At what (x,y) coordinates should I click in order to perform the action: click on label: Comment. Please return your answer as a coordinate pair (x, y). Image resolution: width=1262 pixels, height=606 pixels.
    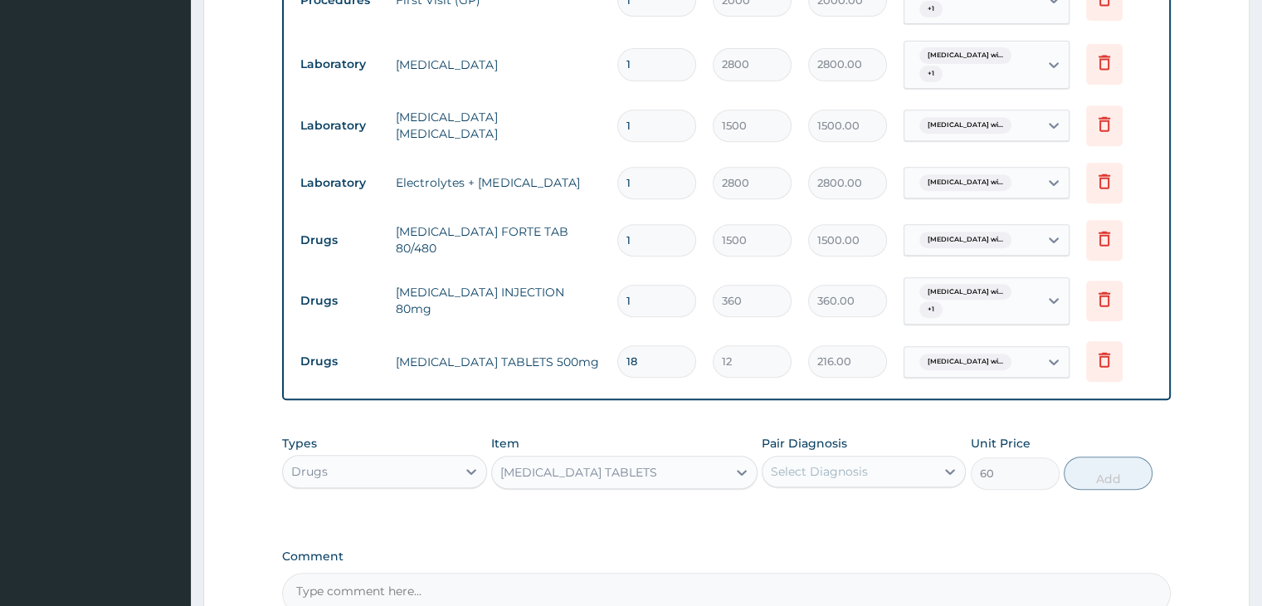
    Looking at the image, I should click on (726, 556).